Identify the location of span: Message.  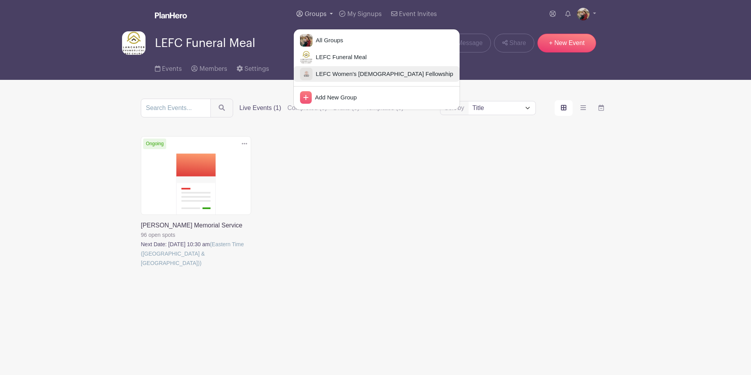
(470, 43).